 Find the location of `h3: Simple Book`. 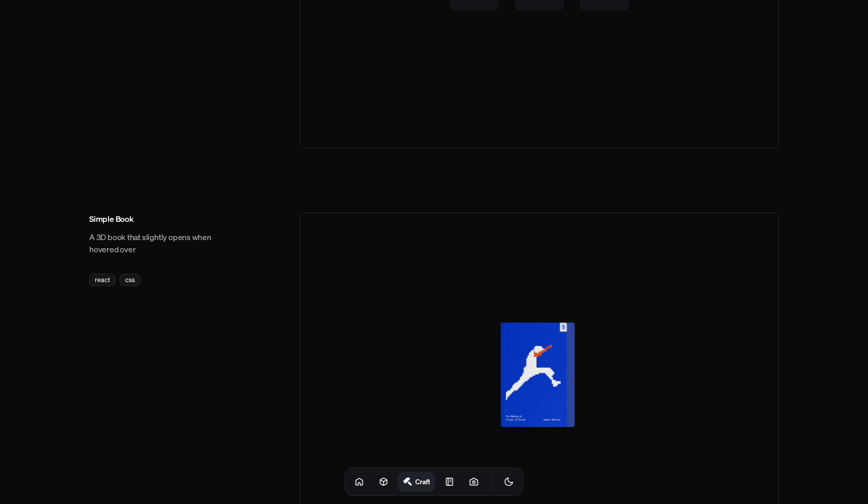

h3: Simple Book is located at coordinates (154, 219).